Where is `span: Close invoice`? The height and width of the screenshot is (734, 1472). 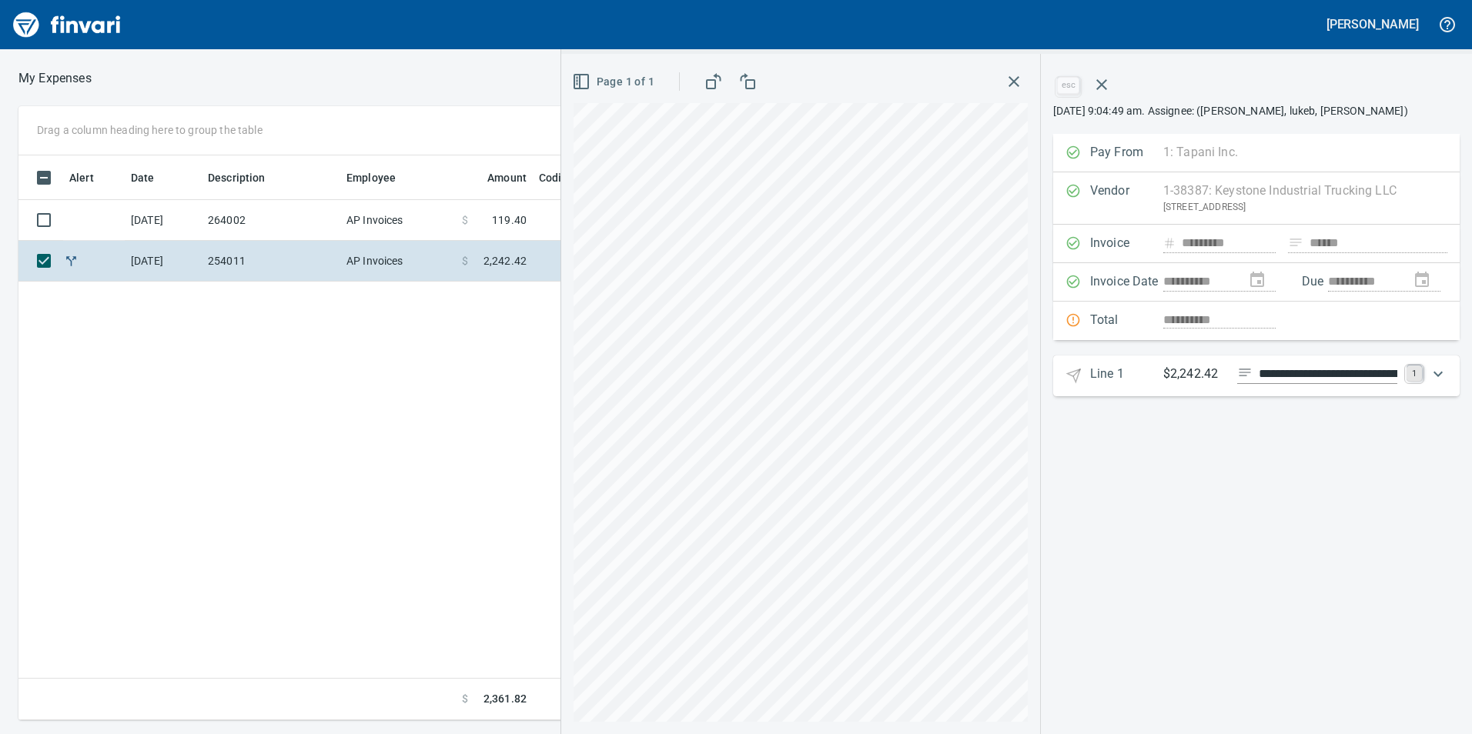 span: Close invoice is located at coordinates (1087, 85).